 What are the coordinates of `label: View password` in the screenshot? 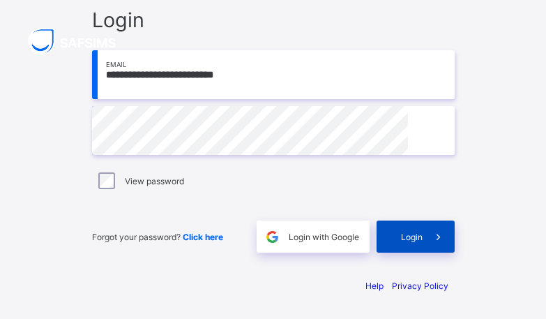 It's located at (154, 181).